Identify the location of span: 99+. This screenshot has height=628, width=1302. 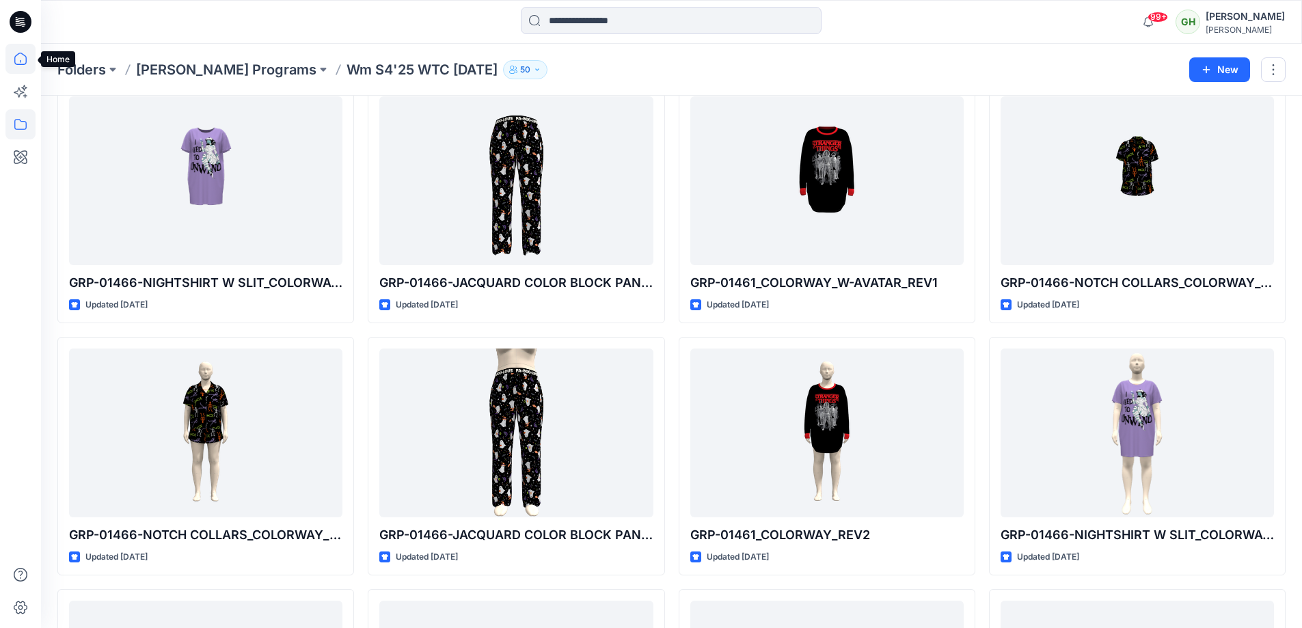
(1157, 17).